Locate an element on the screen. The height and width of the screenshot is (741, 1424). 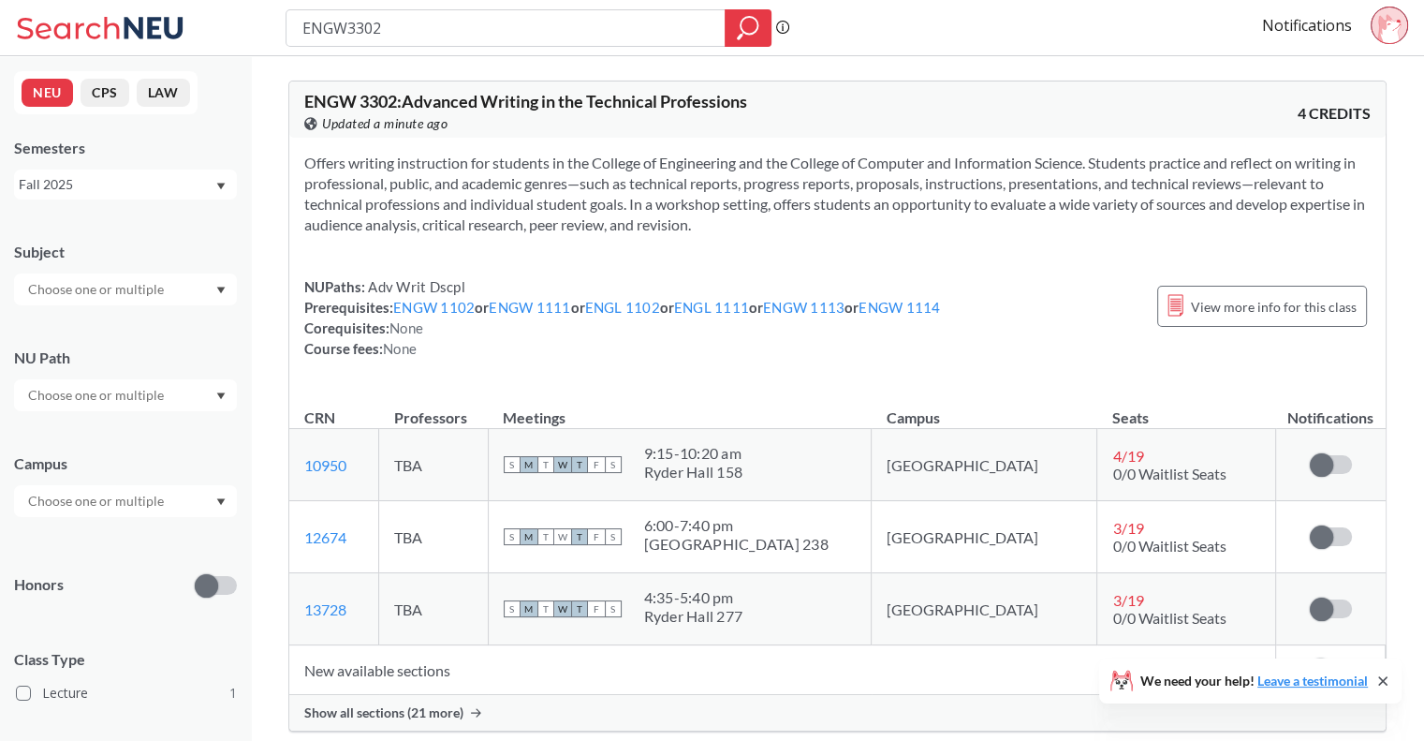
a: Notifications is located at coordinates (1307, 25).